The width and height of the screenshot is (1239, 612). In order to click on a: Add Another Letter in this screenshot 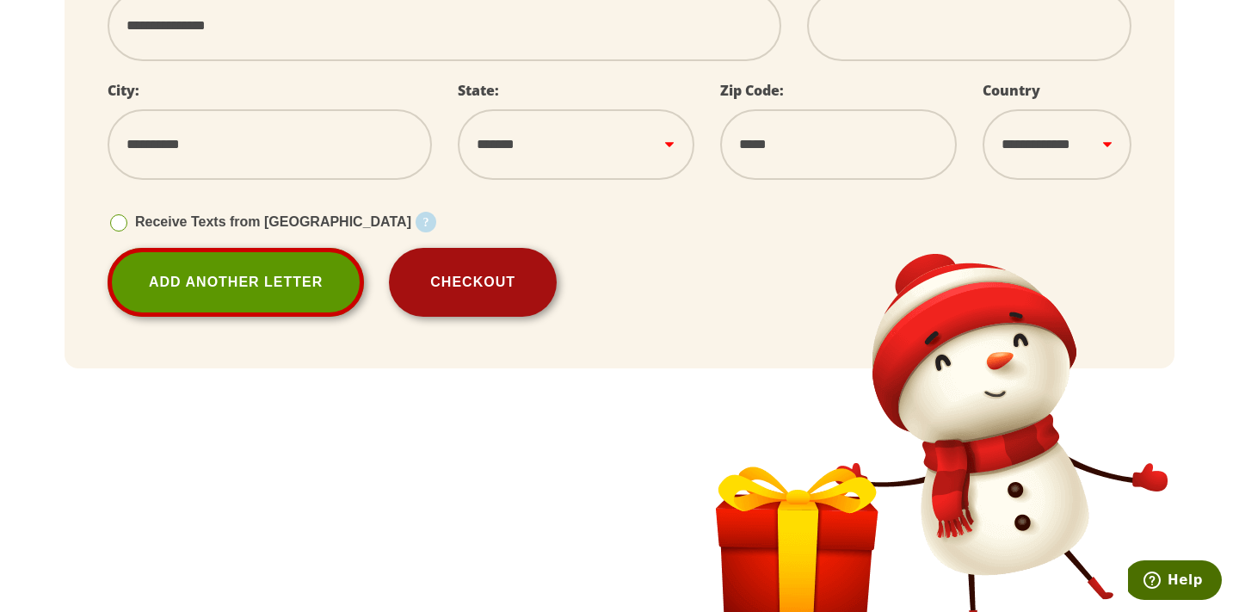, I will do `click(236, 282)`.